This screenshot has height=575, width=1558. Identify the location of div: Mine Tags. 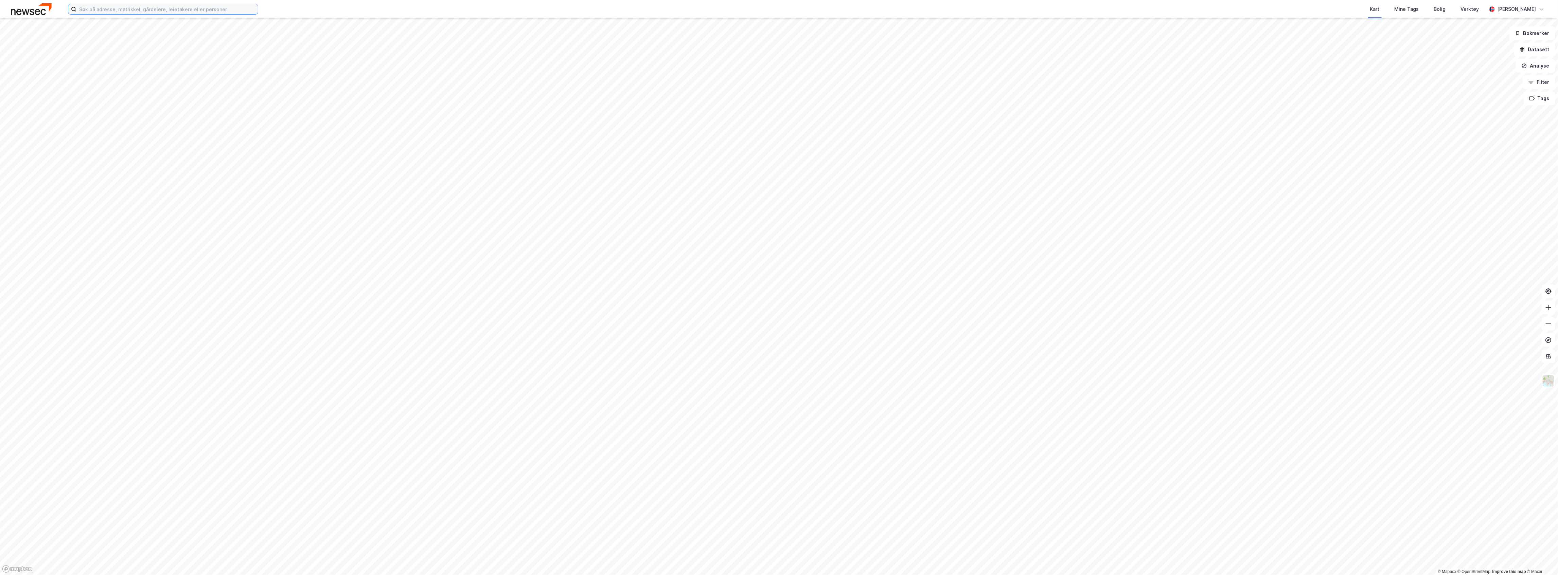
(1407, 9).